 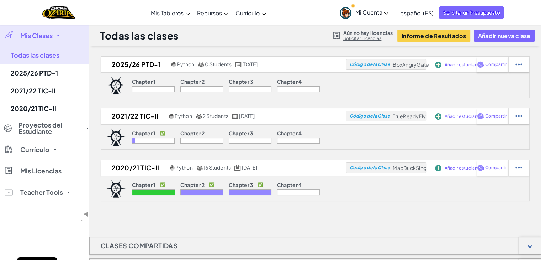 What do you see at coordinates (134, 116) in the screenshot?
I see `h2: 2021/22 TIC-II` at bounding box center [134, 116].